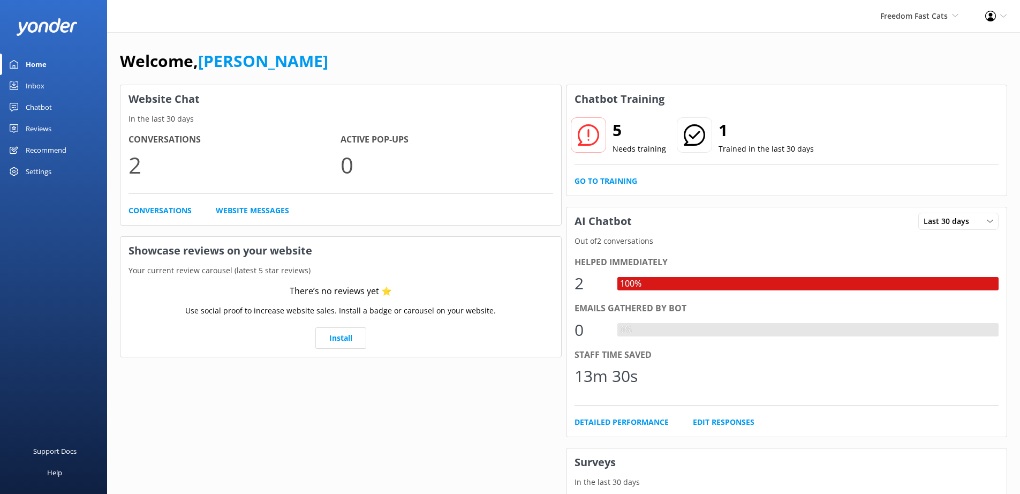 The height and width of the screenshot is (494, 1020). I want to click on a: Website Messages, so click(252, 211).